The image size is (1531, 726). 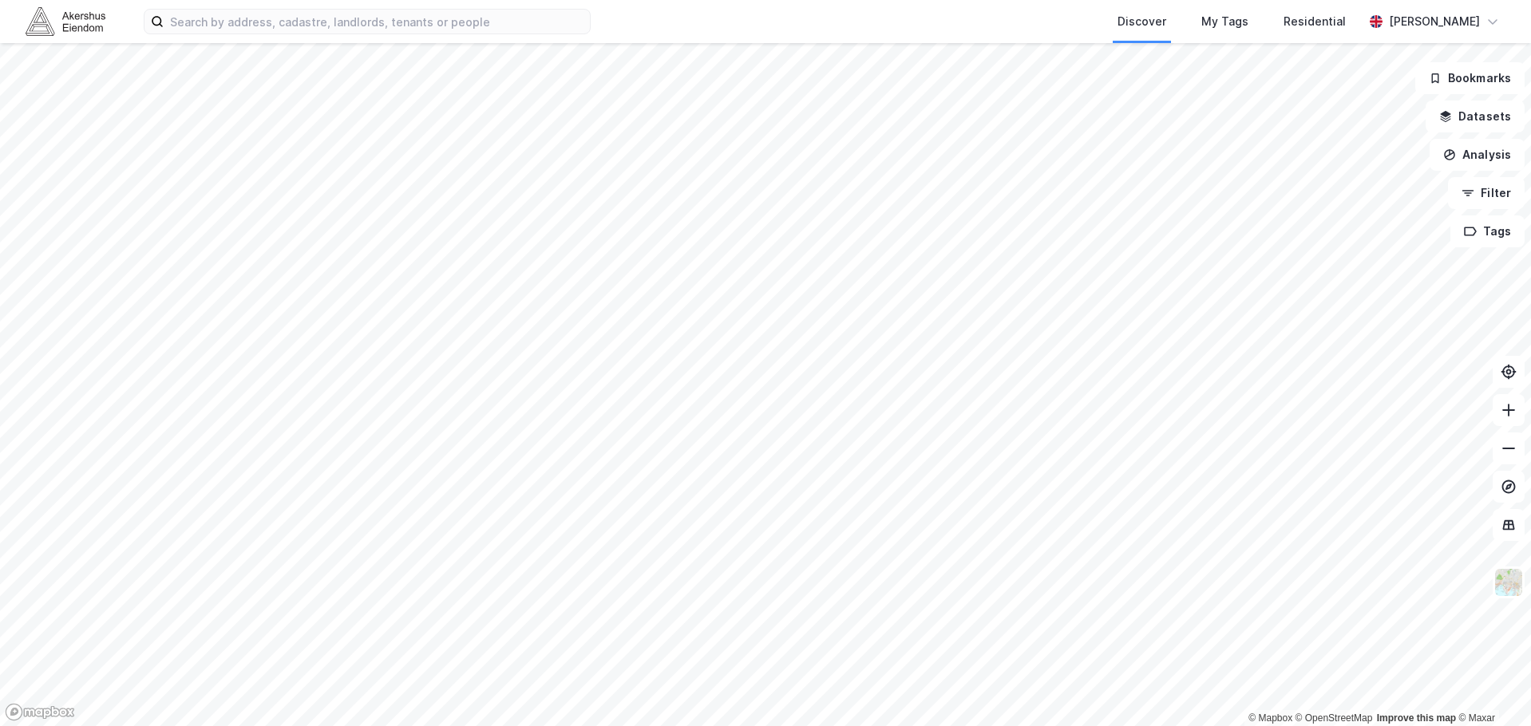 What do you see at coordinates (1141, 22) in the screenshot?
I see `div: Discover` at bounding box center [1141, 22].